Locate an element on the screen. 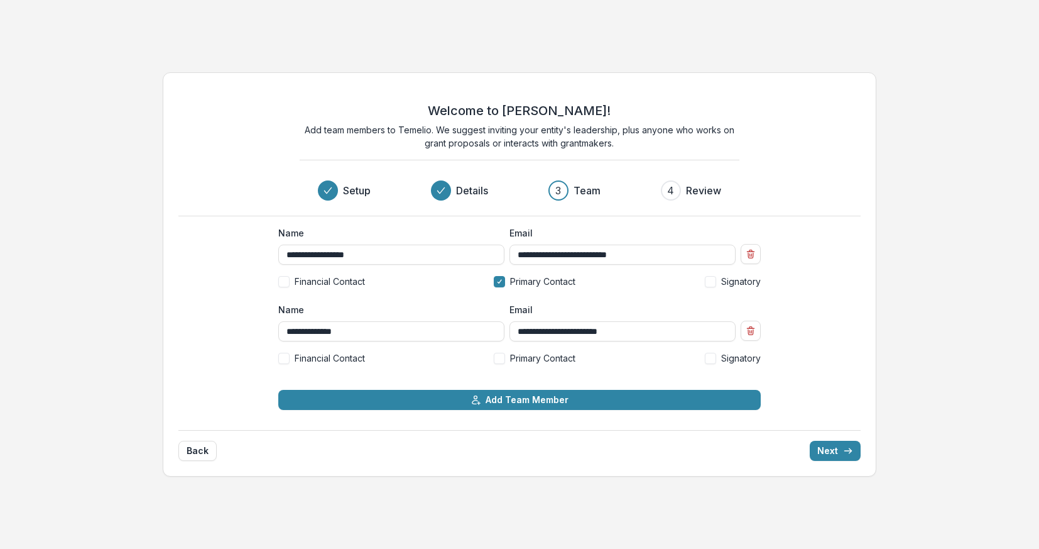 This screenshot has height=549, width=1039. button: Back is located at coordinates (197, 451).